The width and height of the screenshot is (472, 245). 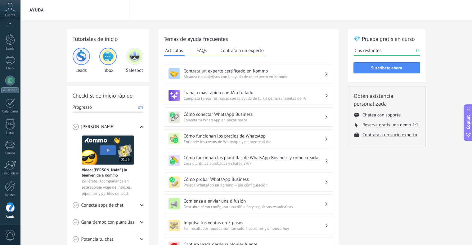 I want to click on span: Entiende los costos de WhatsApp y mantente al día, so click(x=254, y=142).